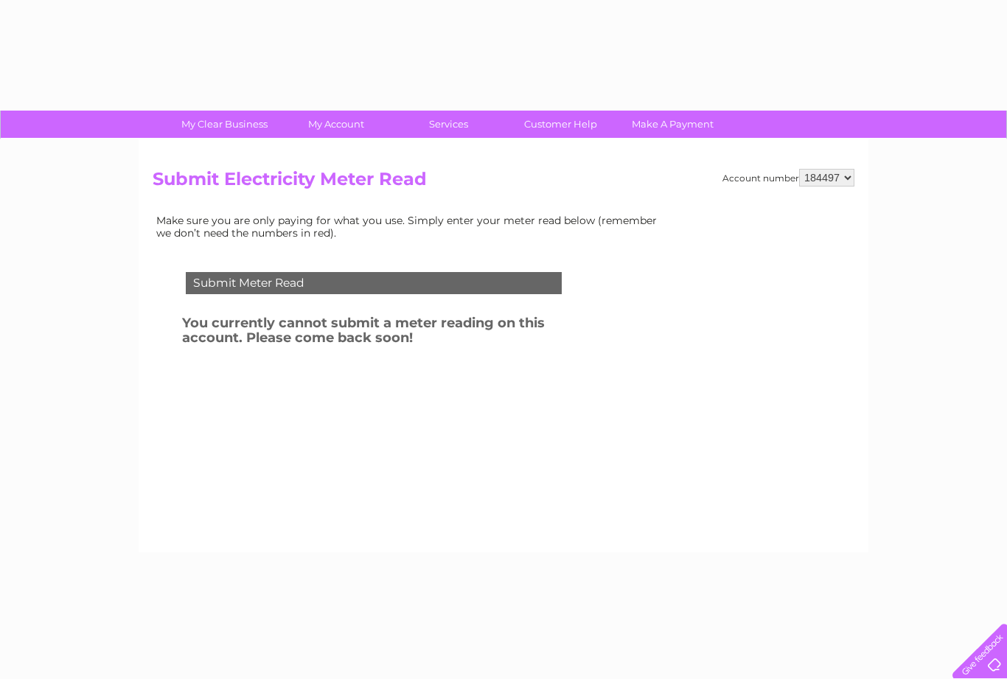  I want to click on a: Make A Payment, so click(672, 124).